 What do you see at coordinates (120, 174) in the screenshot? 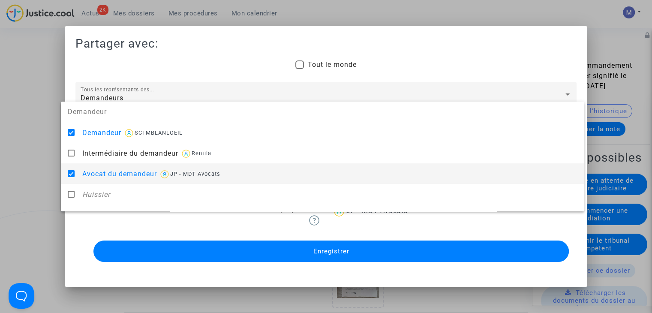
I see `span: Avocat du demandeur` at bounding box center [120, 174].